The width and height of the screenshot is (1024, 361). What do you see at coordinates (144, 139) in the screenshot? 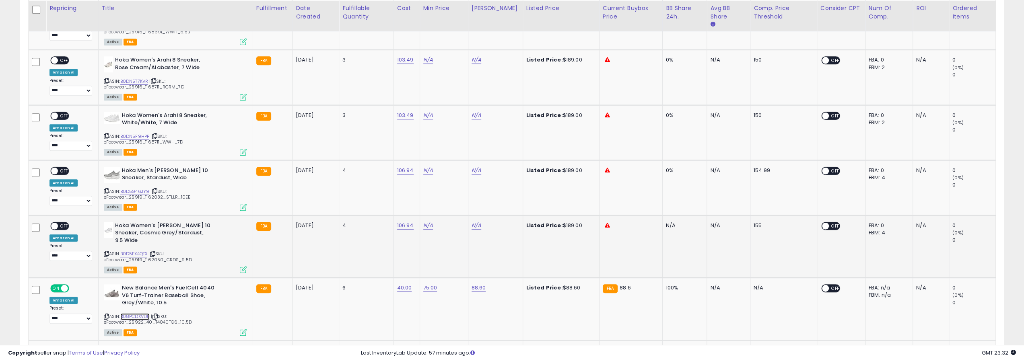
I see `span: | SKU: eFootwear_25916_1168711_WWH_7D` at bounding box center [144, 139].